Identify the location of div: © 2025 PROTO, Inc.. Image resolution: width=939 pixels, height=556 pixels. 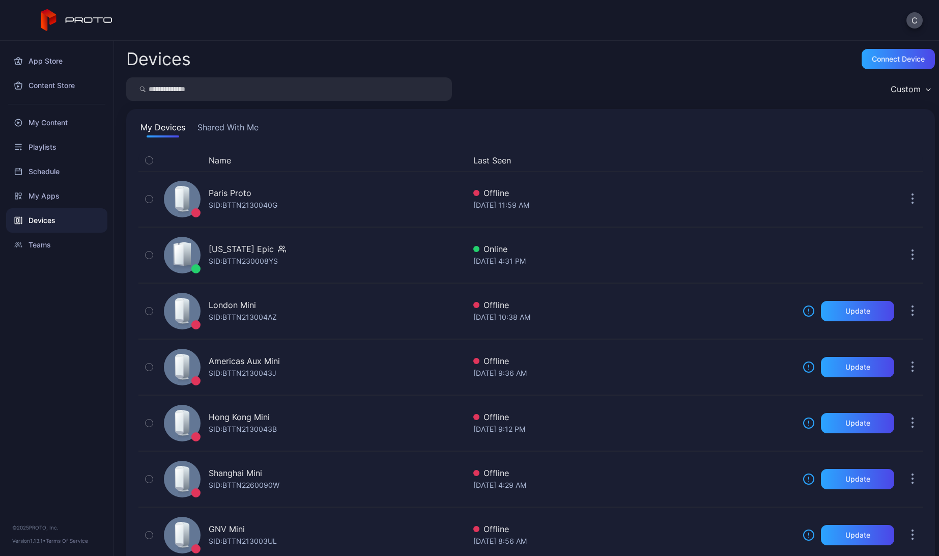
(56, 527).